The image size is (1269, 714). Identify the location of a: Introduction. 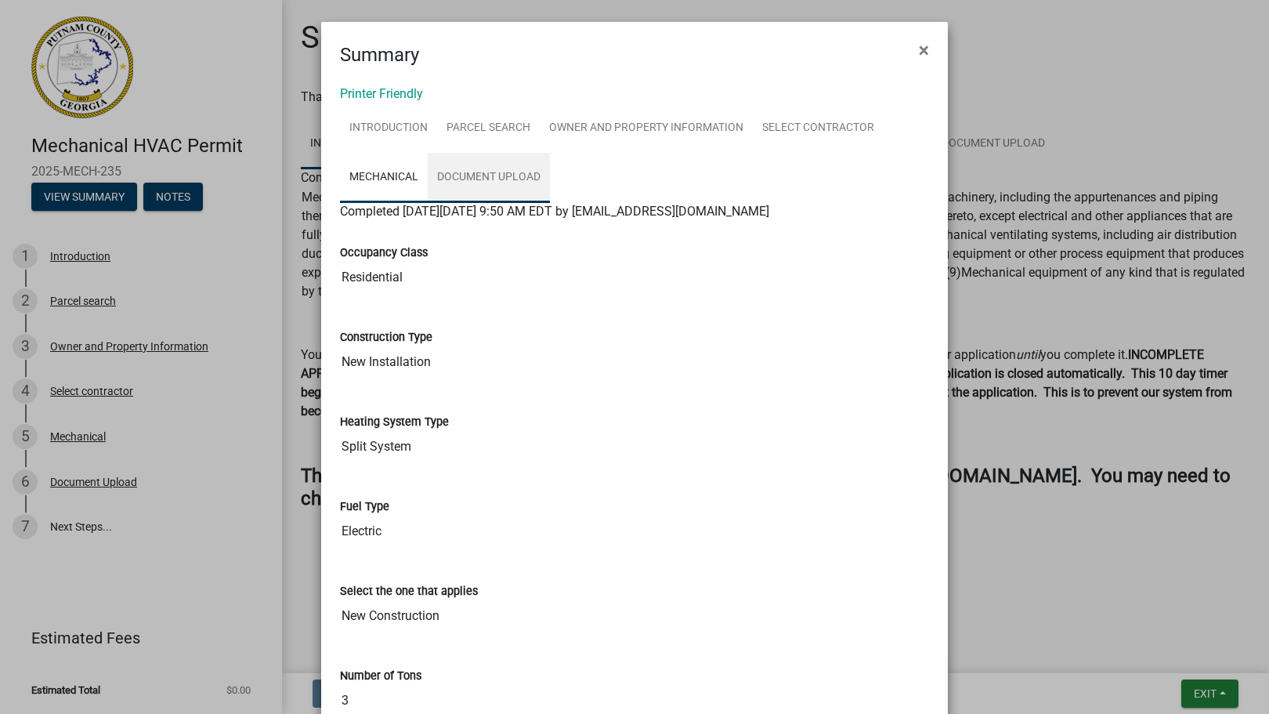
(389, 128).